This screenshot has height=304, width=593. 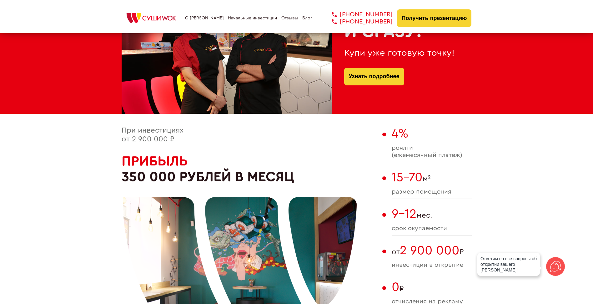 What do you see at coordinates (407, 177) in the screenshot?
I see `span: 15-70` at bounding box center [407, 177].